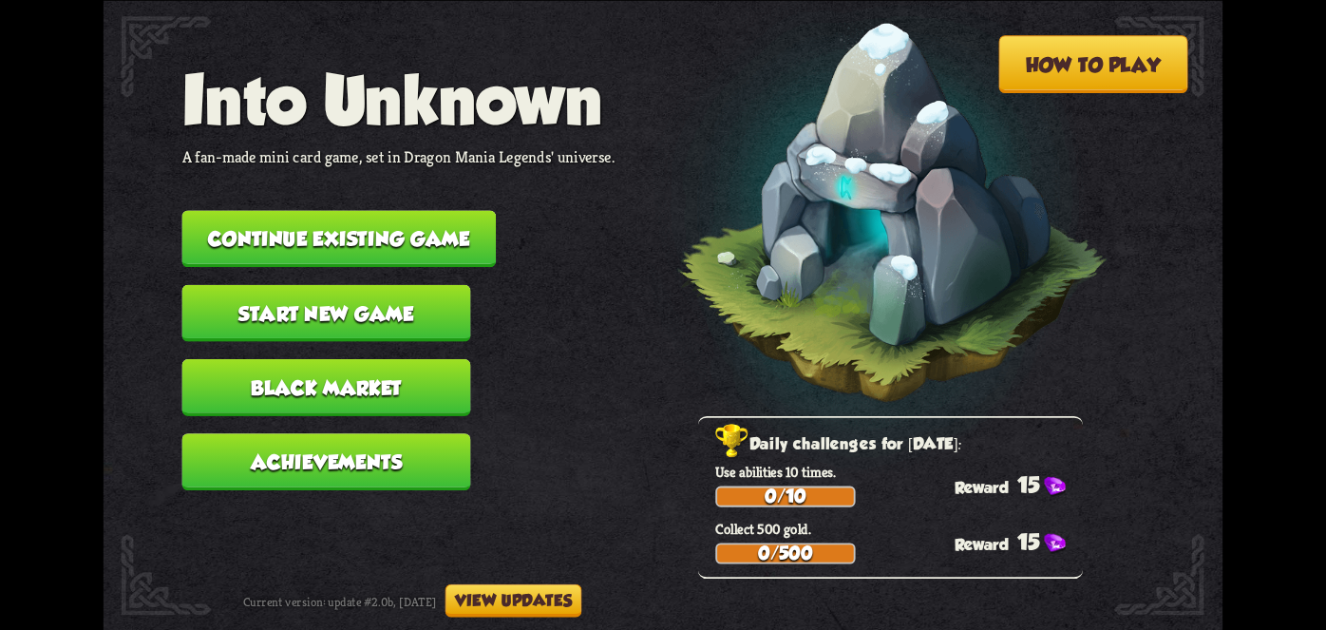 The height and width of the screenshot is (630, 1326). I want to click on h1: Into Unknown, so click(399, 99).